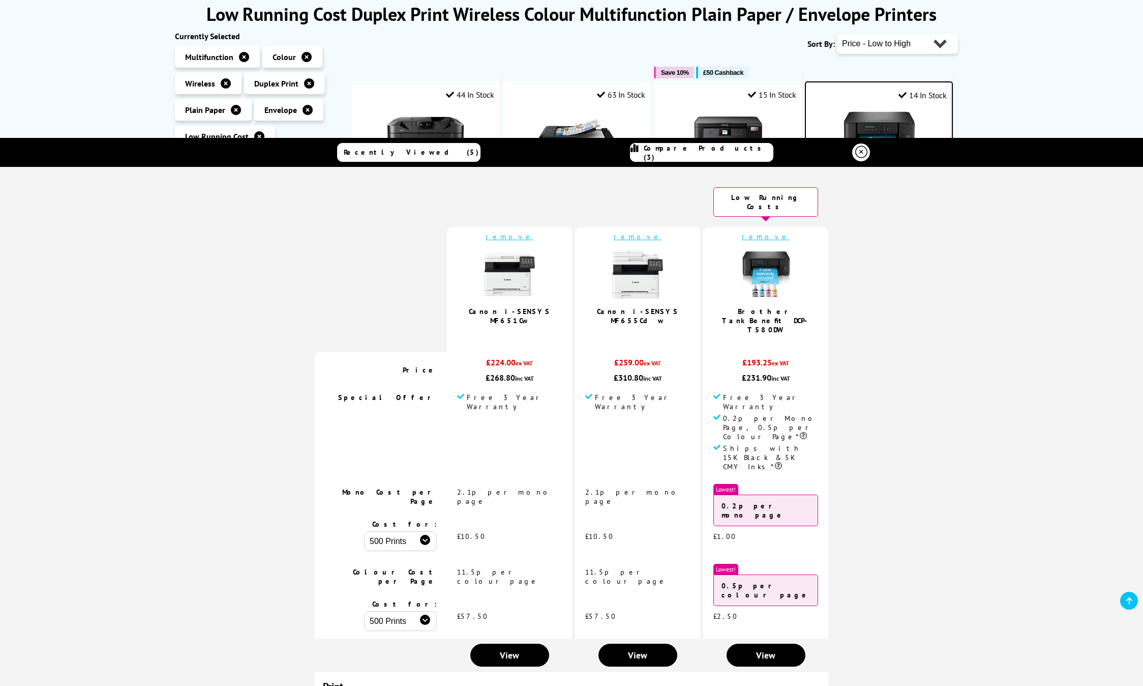 This screenshot has height=686, width=1143. Describe the element at coordinates (510, 274) in the screenshot. I see `img: Canon-MF651Cw-Front-Small.jpg` at that location.